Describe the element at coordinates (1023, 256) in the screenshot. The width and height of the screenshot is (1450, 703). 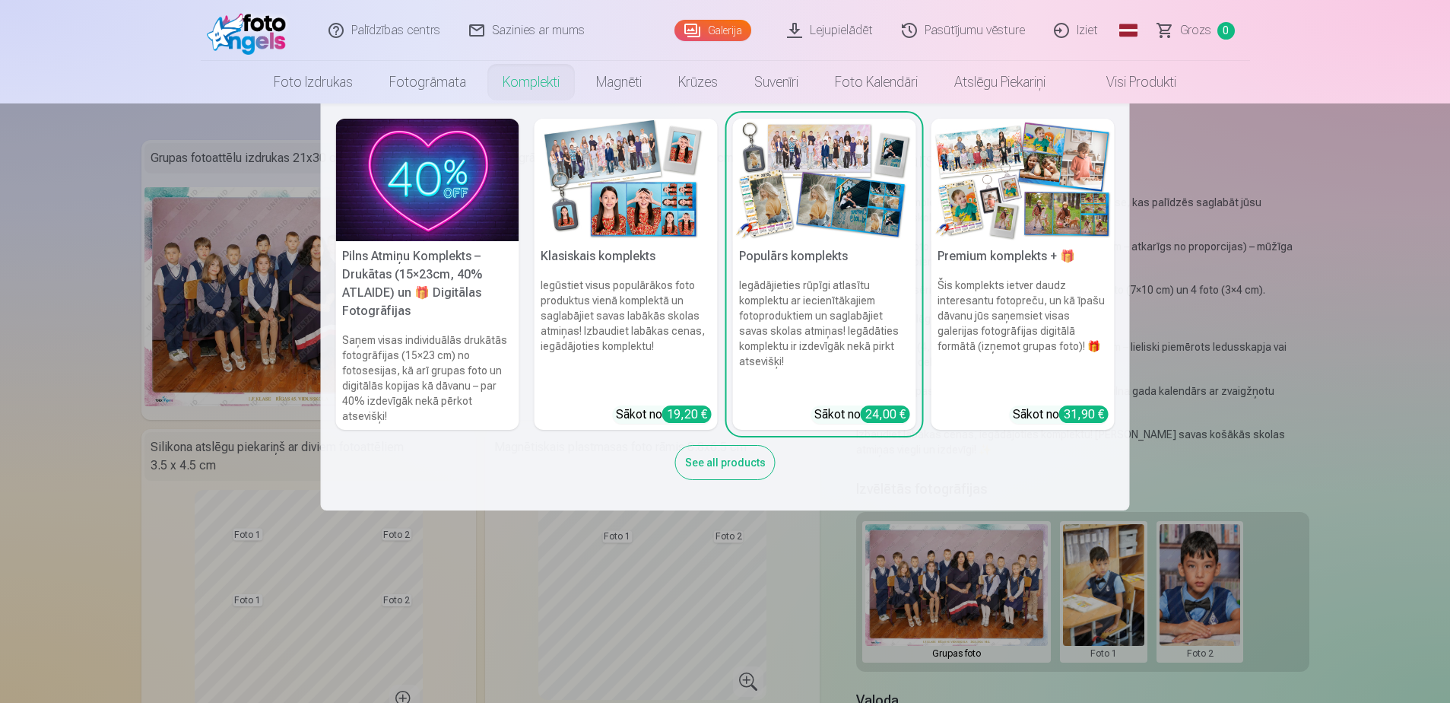
I see `h5: Premium komplekts + 🎁` at that location.